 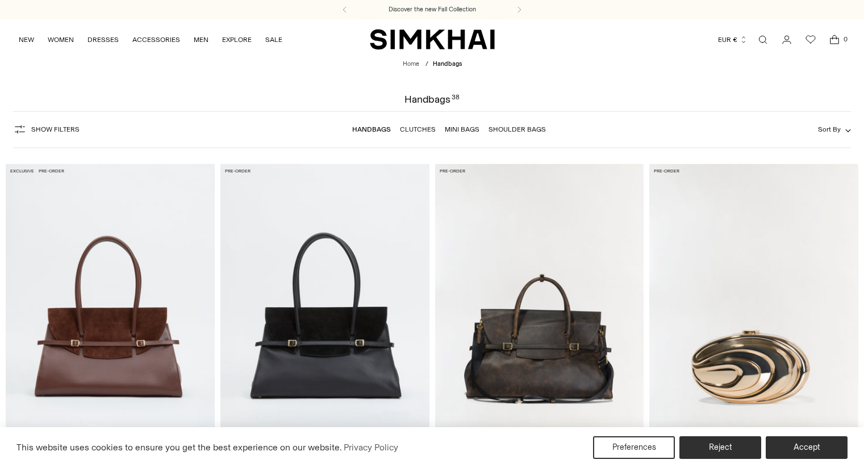 What do you see at coordinates (417, 129) in the screenshot?
I see `a: Clutches` at bounding box center [417, 129].